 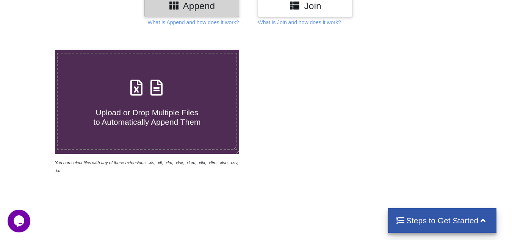 What do you see at coordinates (147, 166) in the screenshot?
I see `i: You can select files with any of these extensions: .xls, .xlt, .xlm, .xlsx, .xlsm, .xltx, .xltm, ...` at bounding box center [147, 166].